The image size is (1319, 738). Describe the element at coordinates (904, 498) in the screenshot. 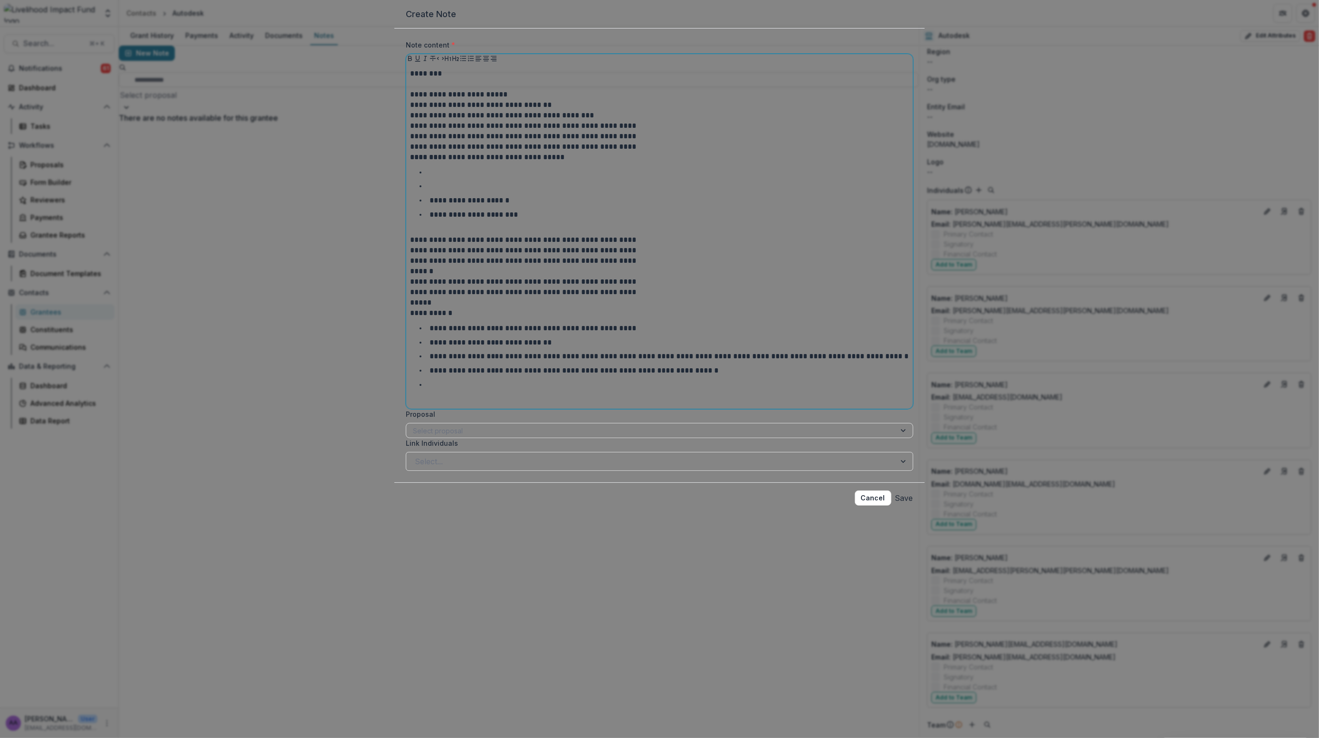

I see `button: Save` at that location.